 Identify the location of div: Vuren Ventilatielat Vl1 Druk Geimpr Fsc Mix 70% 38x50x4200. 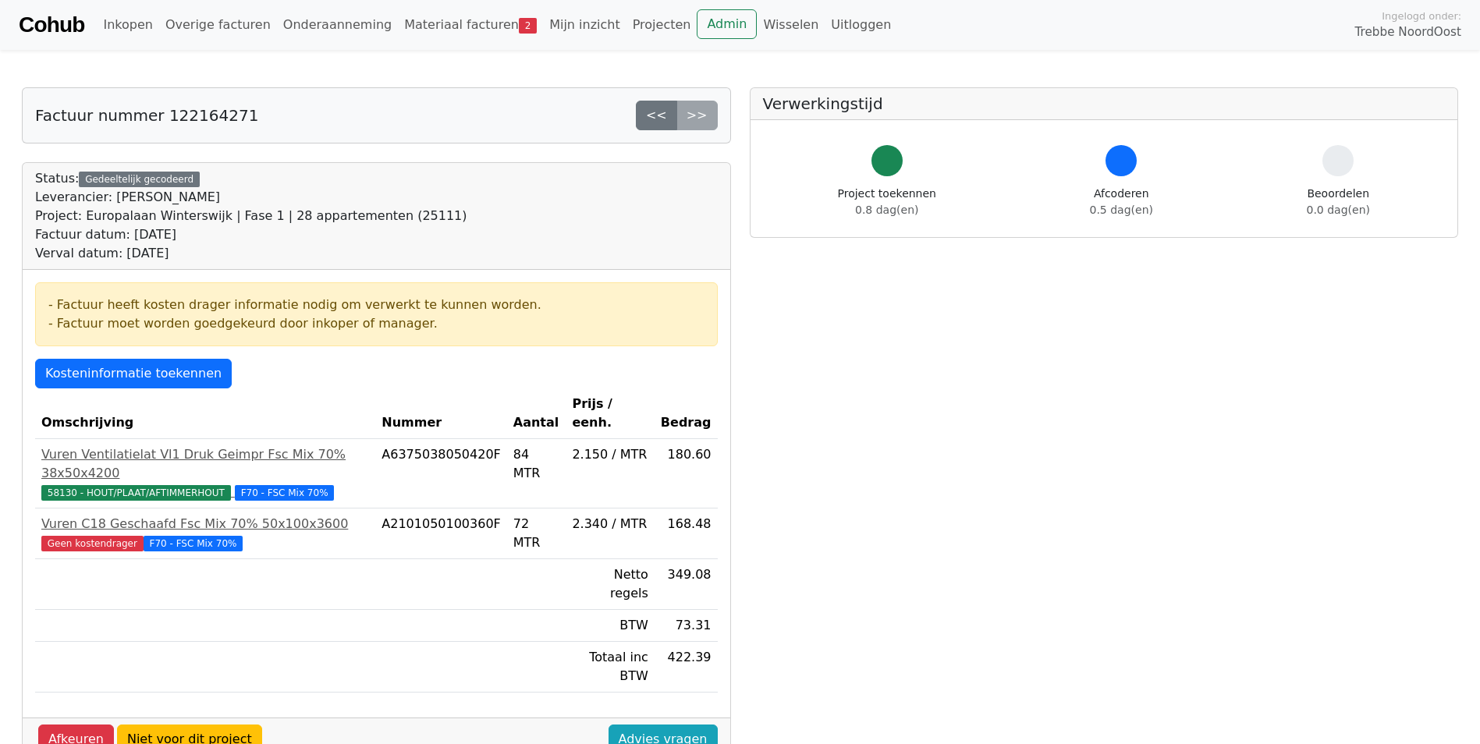
(205, 464).